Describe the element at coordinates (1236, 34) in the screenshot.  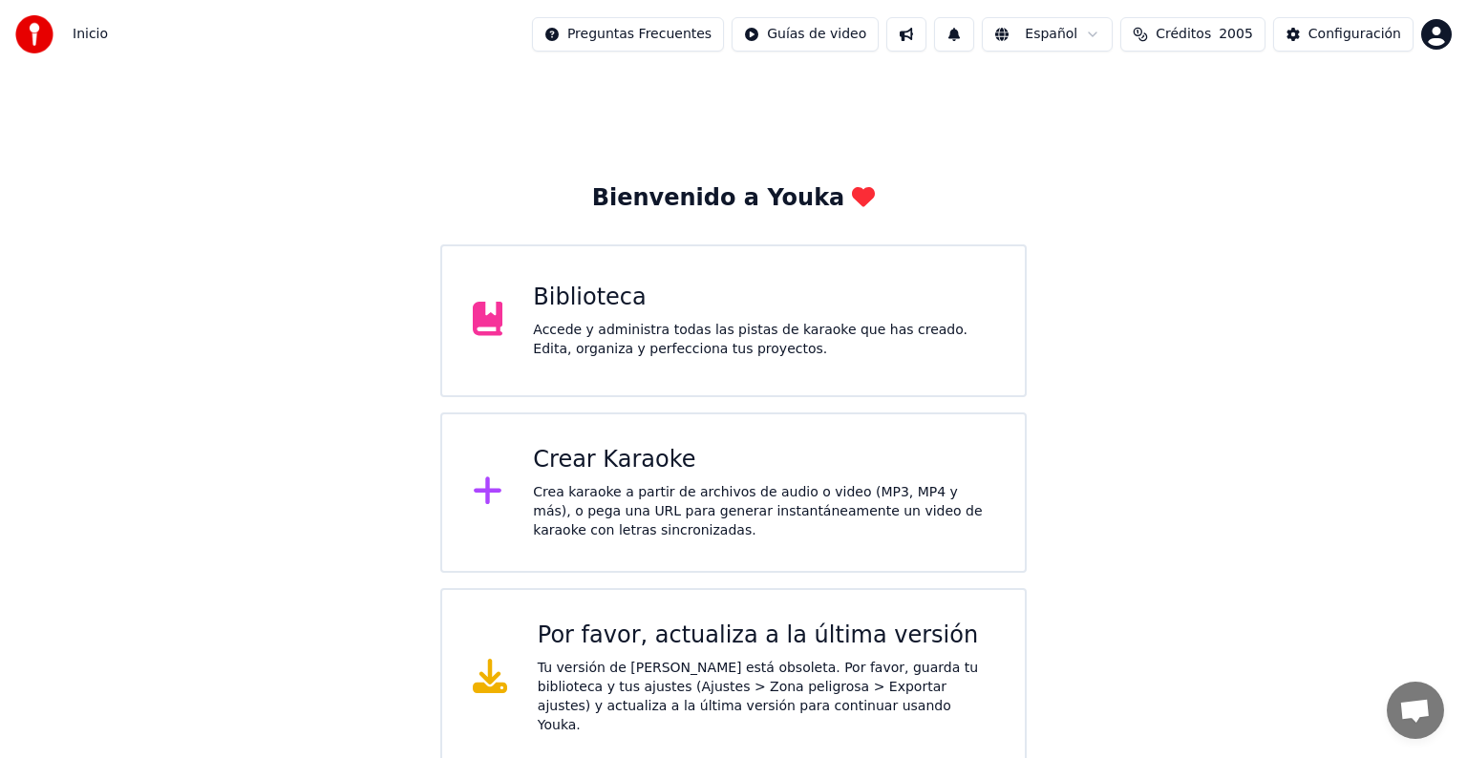
I see `span: 2005` at that location.